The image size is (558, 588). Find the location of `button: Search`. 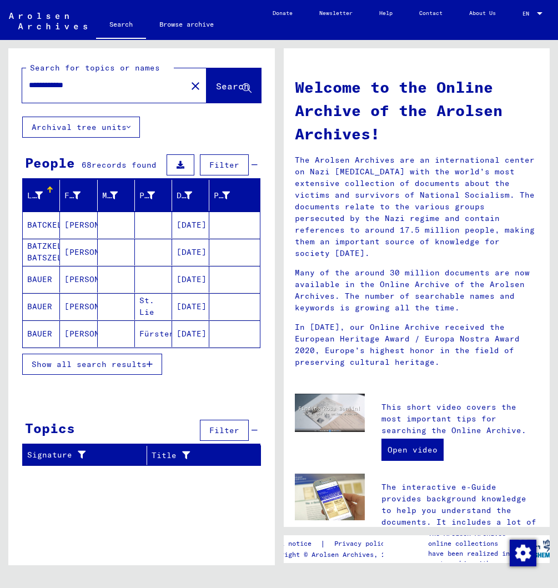

button: Search is located at coordinates (234, 86).